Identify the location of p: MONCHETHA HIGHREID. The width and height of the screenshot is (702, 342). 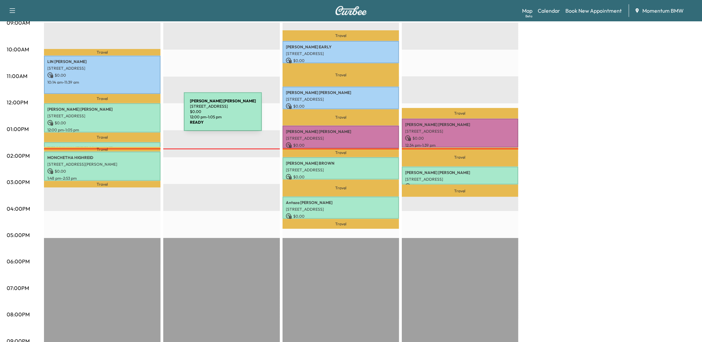
(102, 158).